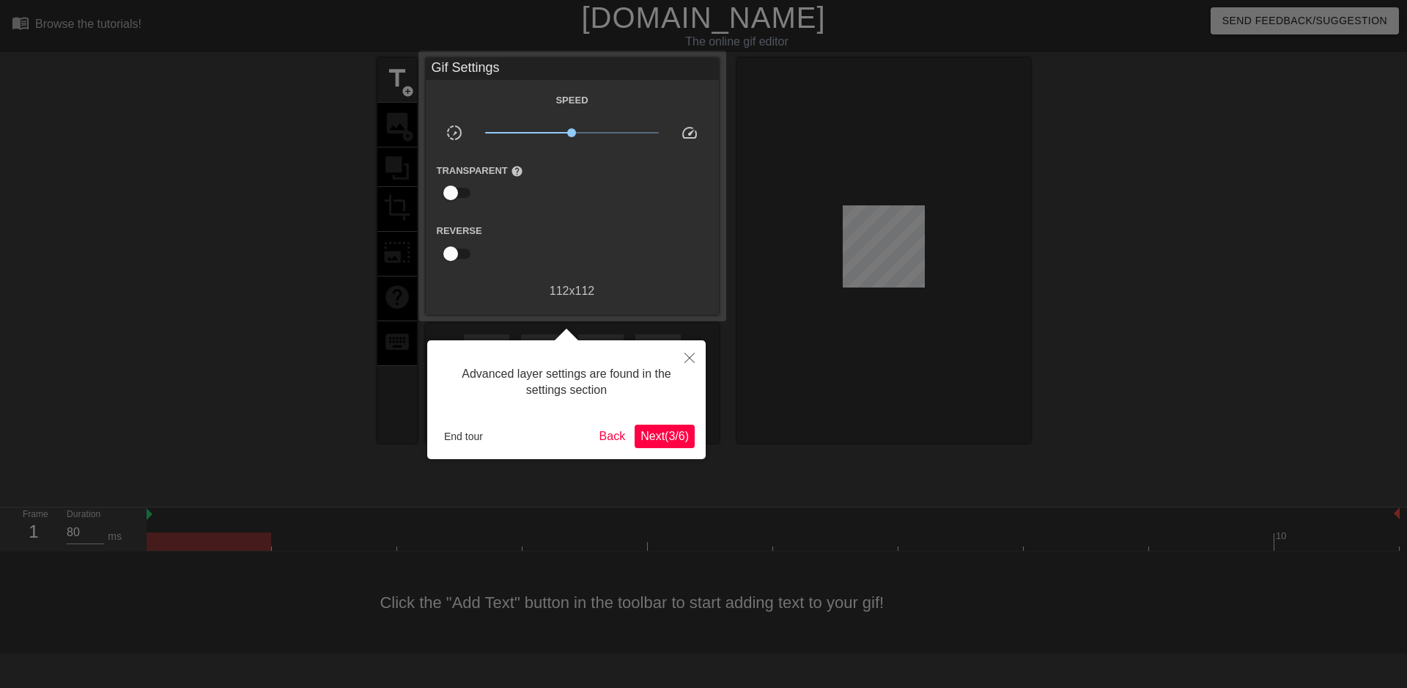 The height and width of the screenshot is (688, 1407). What do you see at coordinates (463, 436) in the screenshot?
I see `button: End tour` at bounding box center [463, 436].